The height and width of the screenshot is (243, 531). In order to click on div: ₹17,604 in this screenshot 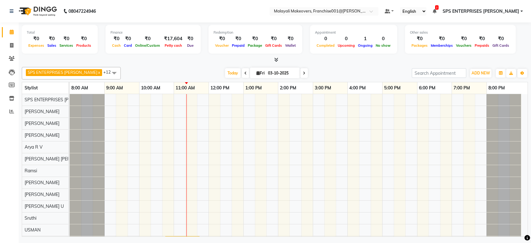, I will do `click(173, 39)`.